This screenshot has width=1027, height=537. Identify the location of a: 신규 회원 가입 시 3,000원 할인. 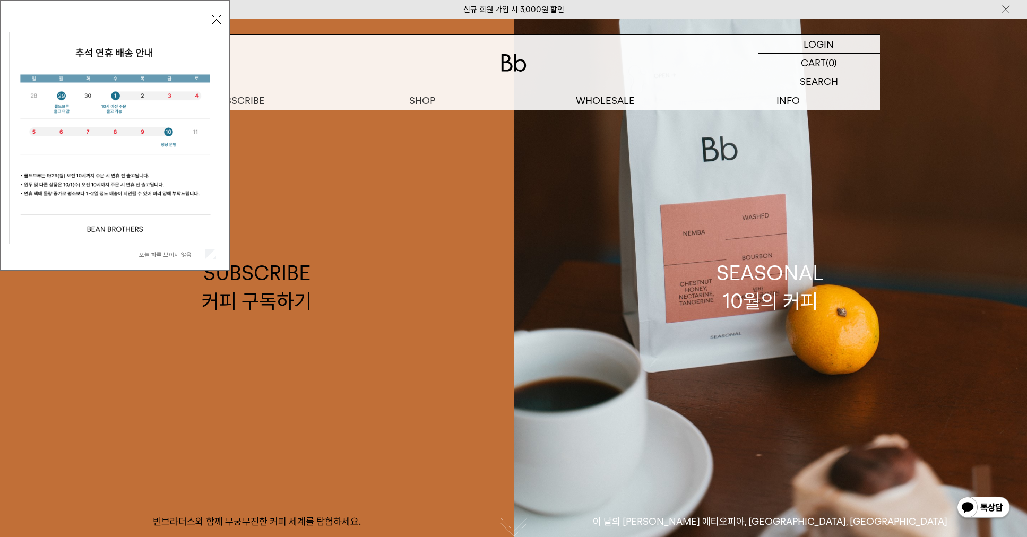
(514, 10).